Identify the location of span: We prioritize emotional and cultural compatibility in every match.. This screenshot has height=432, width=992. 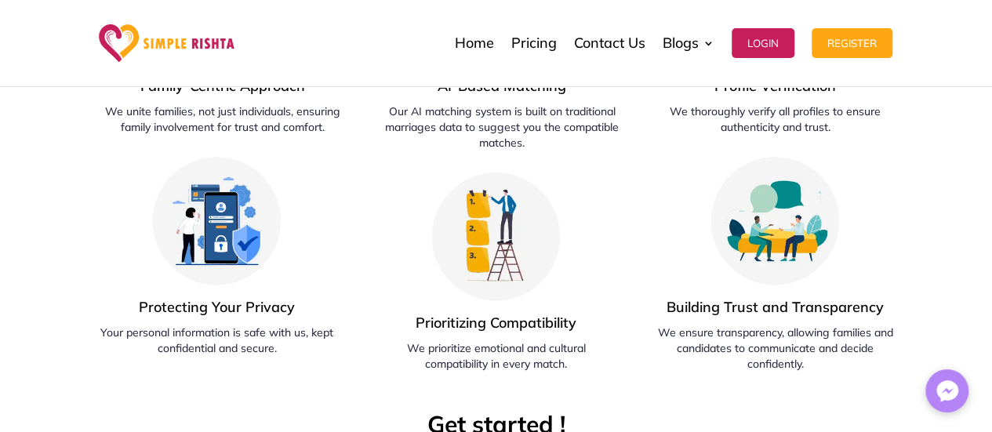
(495, 356).